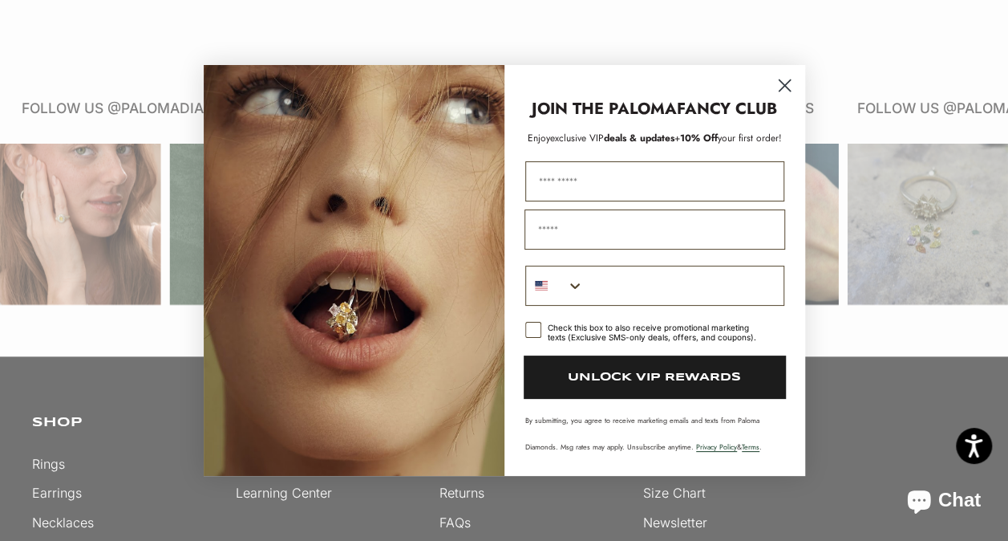 The width and height of the screenshot is (1008, 541). I want to click on a: Privacy Policy, so click(716, 446).